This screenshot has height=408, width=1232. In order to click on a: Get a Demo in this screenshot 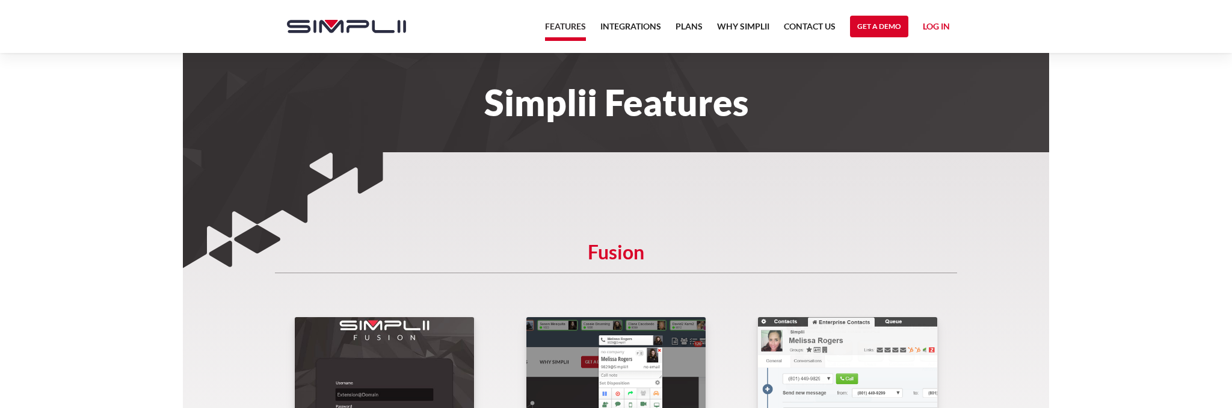, I will do `click(879, 26)`.